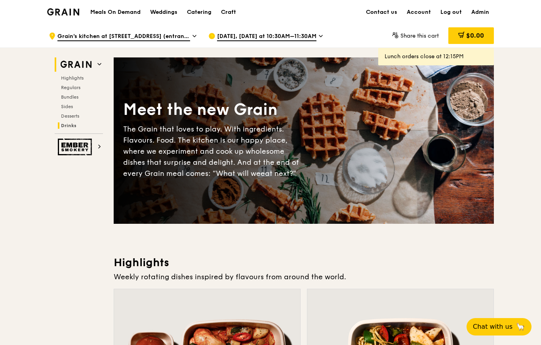 Image resolution: width=541 pixels, height=345 pixels. Describe the element at coordinates (419, 36) in the screenshot. I see `span: Share this cart` at that location.